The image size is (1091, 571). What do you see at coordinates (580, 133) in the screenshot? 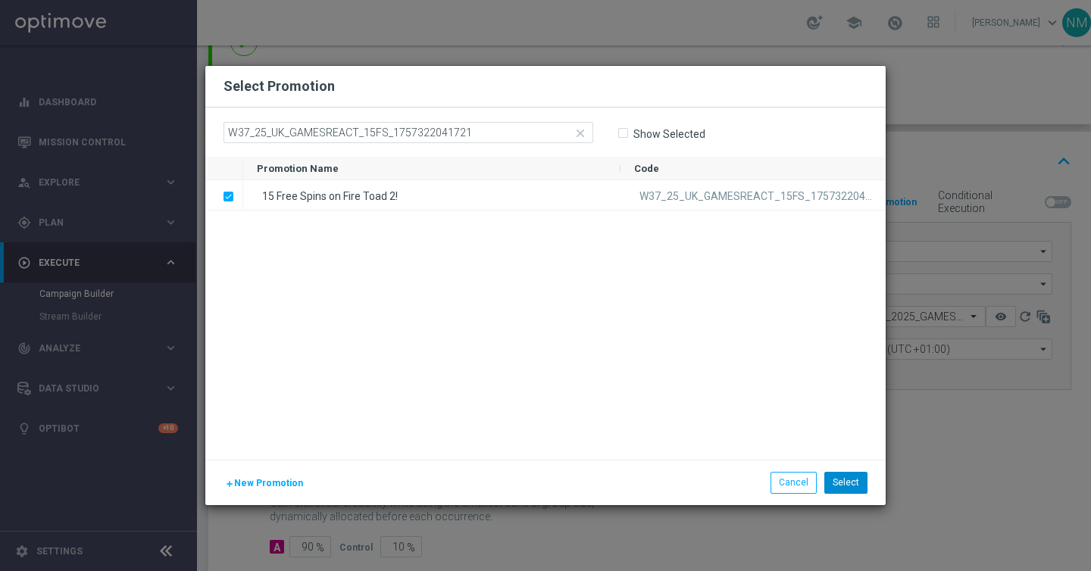
I see `i: close` at bounding box center [580, 133].